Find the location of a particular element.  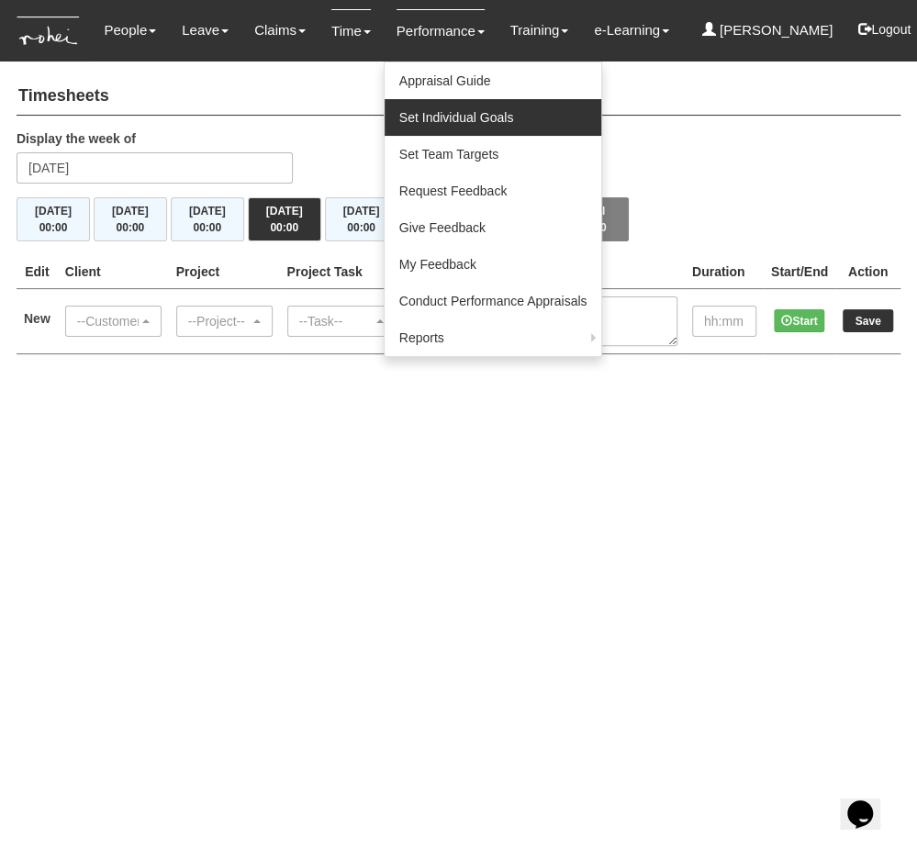

th: Project Task is located at coordinates (342, 272).